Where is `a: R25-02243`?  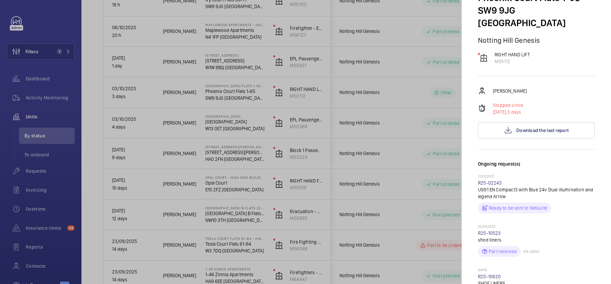
a: R25-02243 is located at coordinates (489, 183).